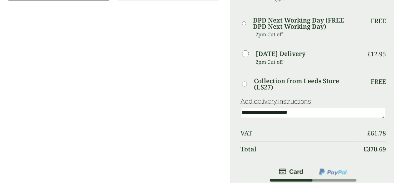 This screenshot has height=183, width=394. Describe the element at coordinates (377, 133) in the screenshot. I see `bdi: 61.78` at that location.